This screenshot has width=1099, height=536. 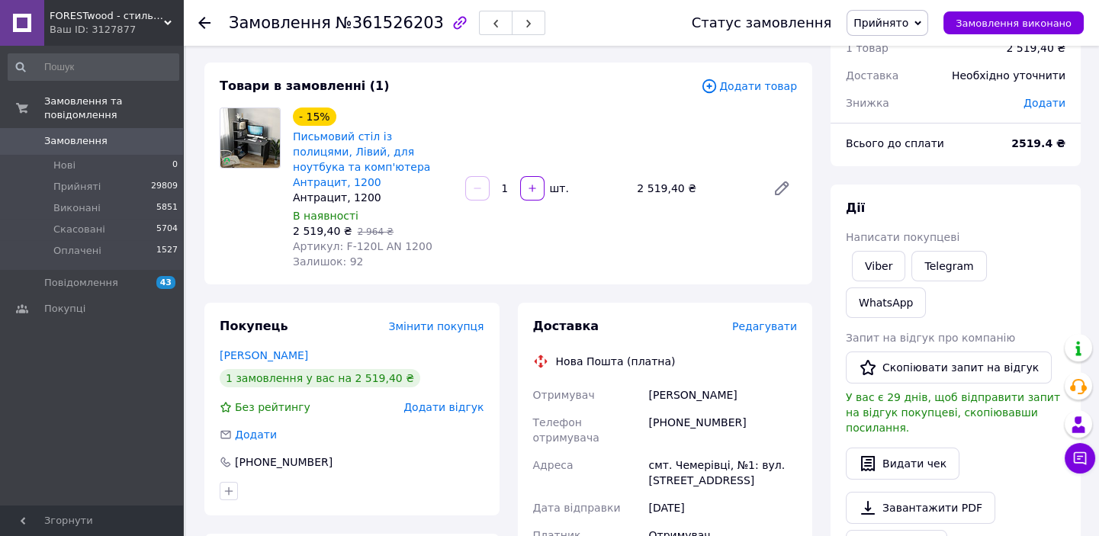 What do you see at coordinates (272, 407) in the screenshot?
I see `span: Без рейтингу` at bounding box center [272, 407].